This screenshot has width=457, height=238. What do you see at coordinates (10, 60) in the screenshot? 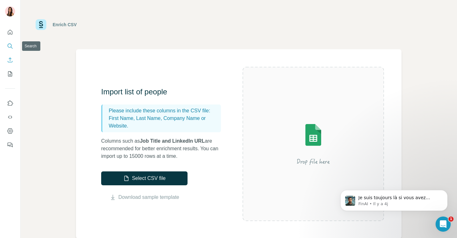
I see `button: Enrich CSV` at bounding box center [10, 60].